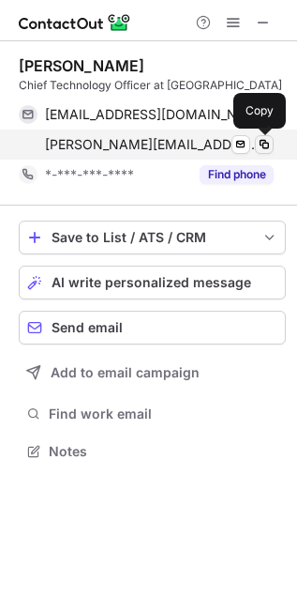 Image resolution: width=297 pixels, height=598 pixels. What do you see at coordinates (236, 175) in the screenshot?
I see `button: Reveal Button` at bounding box center [236, 175].